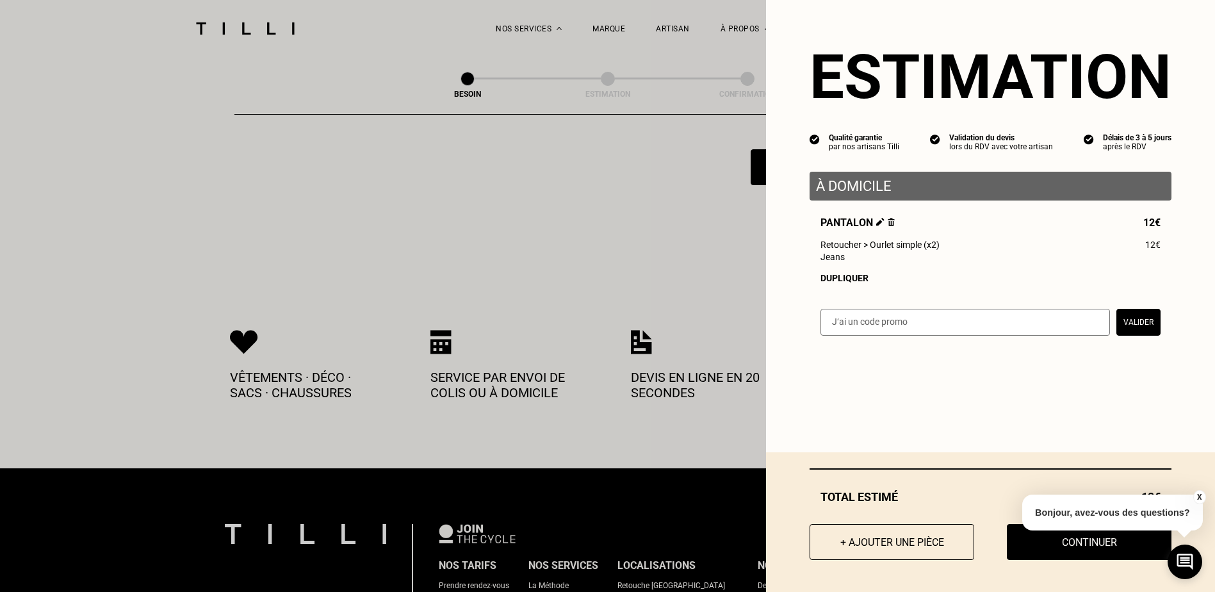 This screenshot has width=1215, height=592. Describe the element at coordinates (880, 245) in the screenshot. I see `span: Retoucher > Ourlet simple (x2)` at that location.